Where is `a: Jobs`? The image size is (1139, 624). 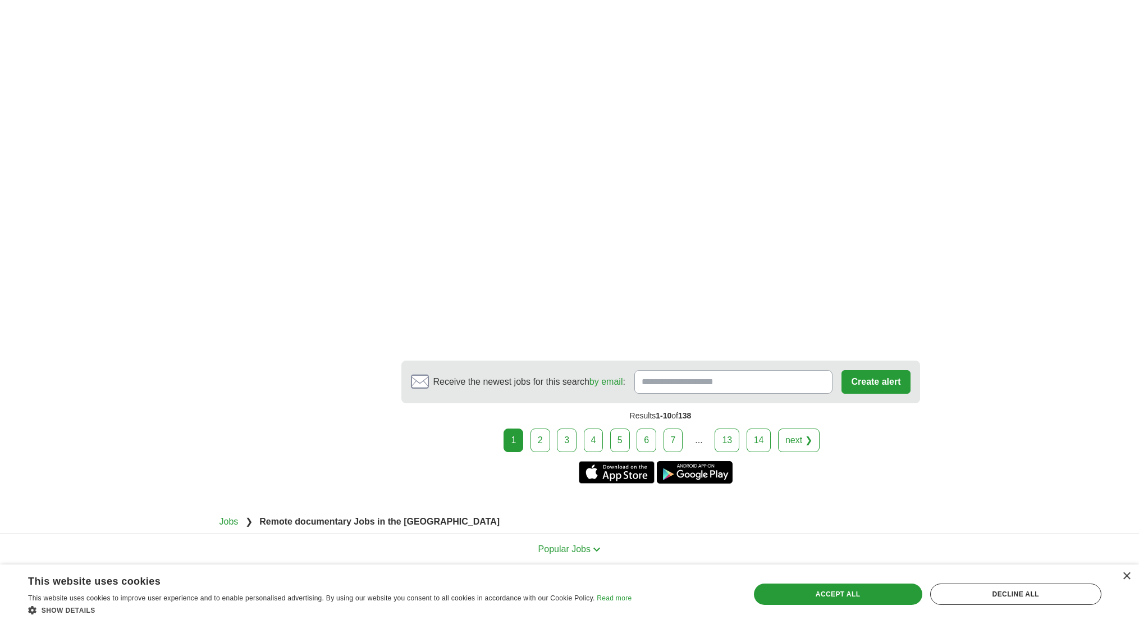
a: Jobs is located at coordinates (229, 521).